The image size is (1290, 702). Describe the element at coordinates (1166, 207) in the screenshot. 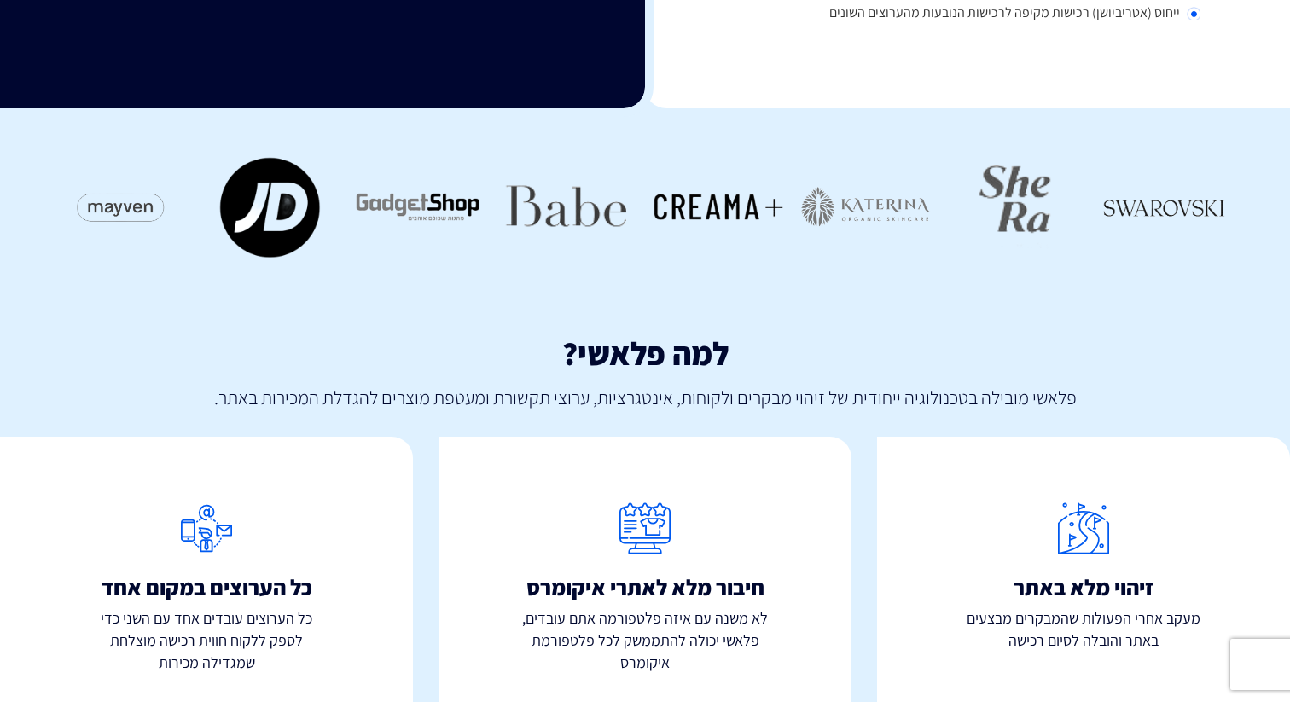

I see `img: swarovski-transformed.png` at that location.